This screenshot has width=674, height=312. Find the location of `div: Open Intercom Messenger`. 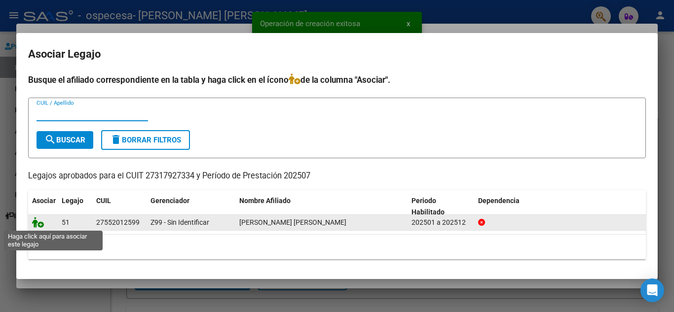

div: Open Intercom Messenger is located at coordinates (652, 291).